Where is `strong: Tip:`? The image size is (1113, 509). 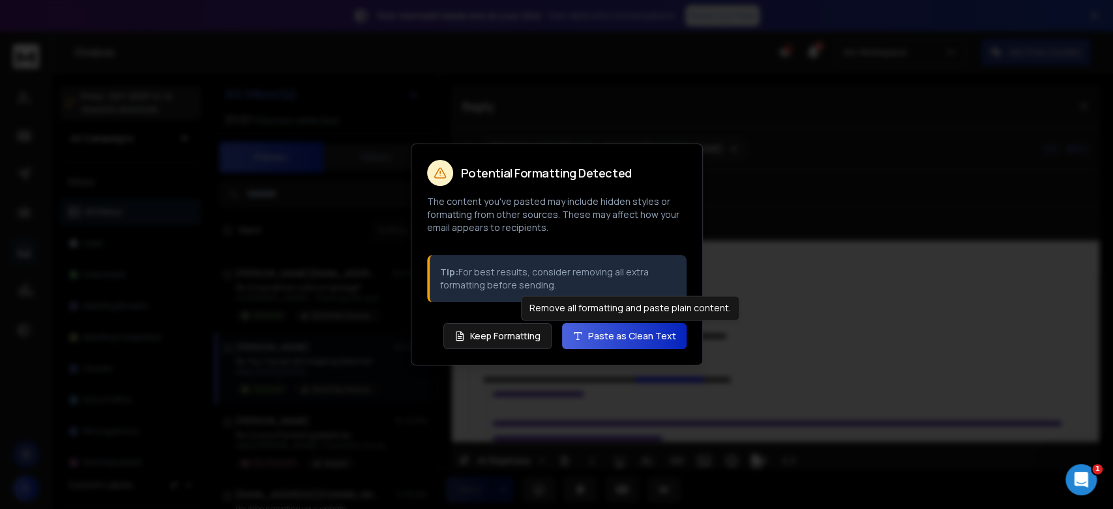 strong: Tip: is located at coordinates (449, 271).